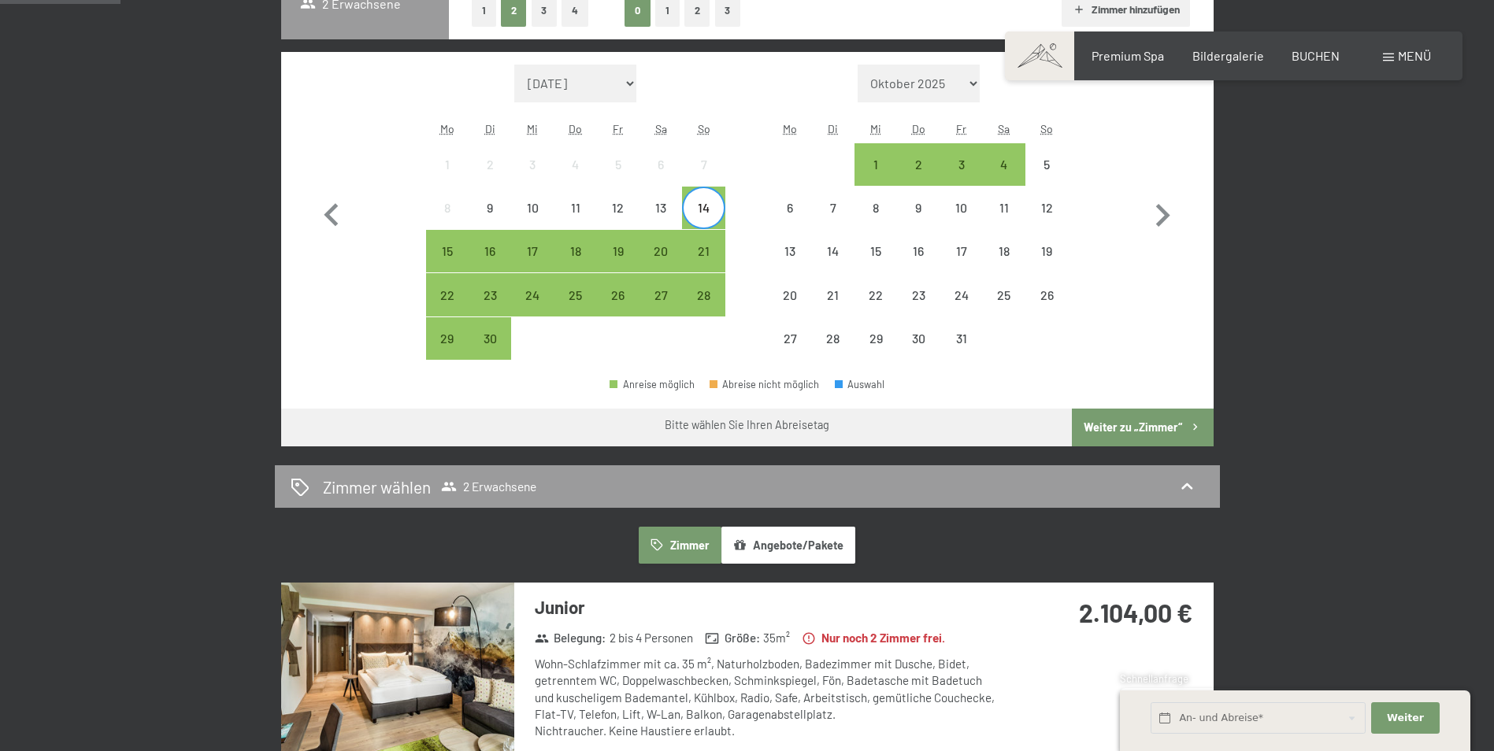 The image size is (1494, 751). I want to click on span: 35 m², so click(776, 638).